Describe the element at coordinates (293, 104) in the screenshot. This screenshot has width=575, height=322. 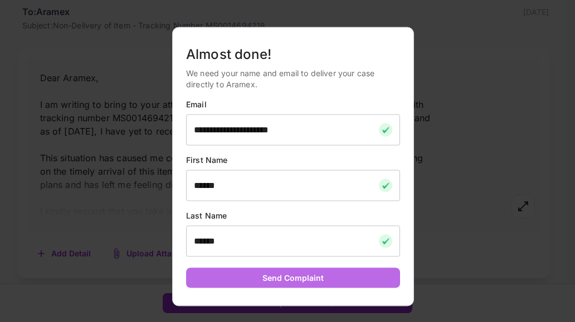
I see `p: Email` at that location.